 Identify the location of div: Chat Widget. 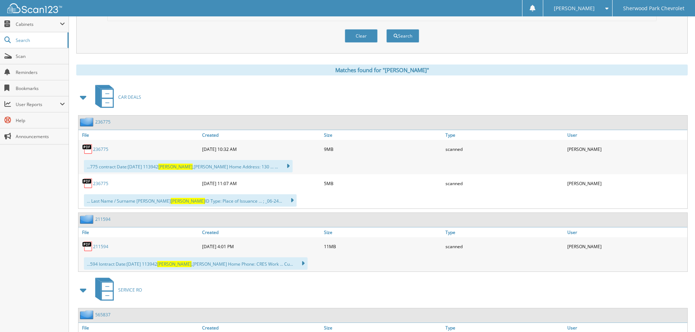
(676, 315).